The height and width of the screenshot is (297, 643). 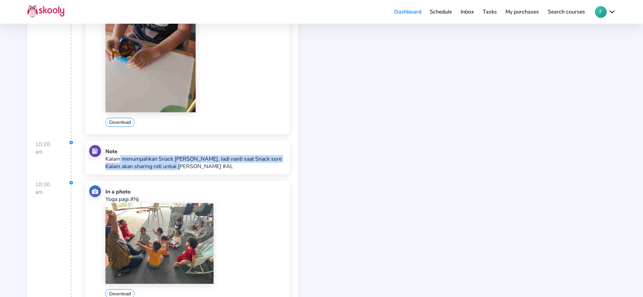 What do you see at coordinates (522, 12) in the screenshot?
I see `a: My purchases` at bounding box center [522, 12].